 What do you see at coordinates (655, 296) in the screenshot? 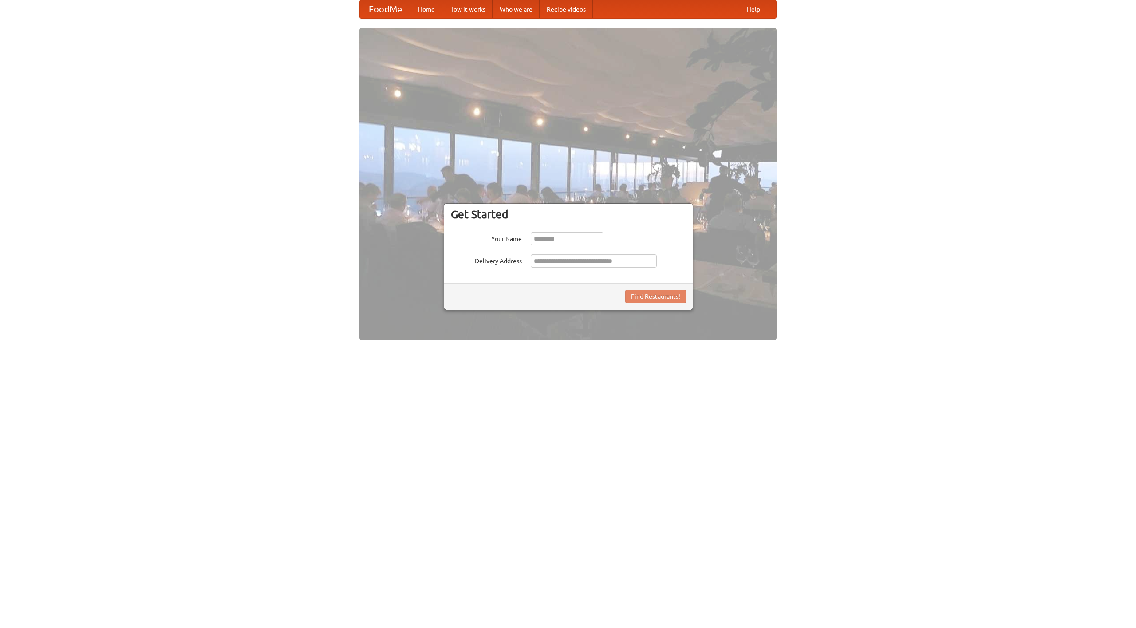
I see `button: Find Restaurants!` at bounding box center [655, 296].